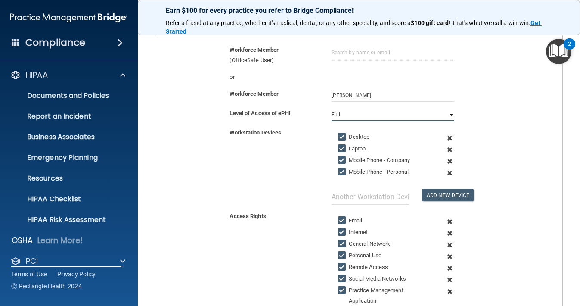  I want to click on label: Laptop, so click(352, 148).